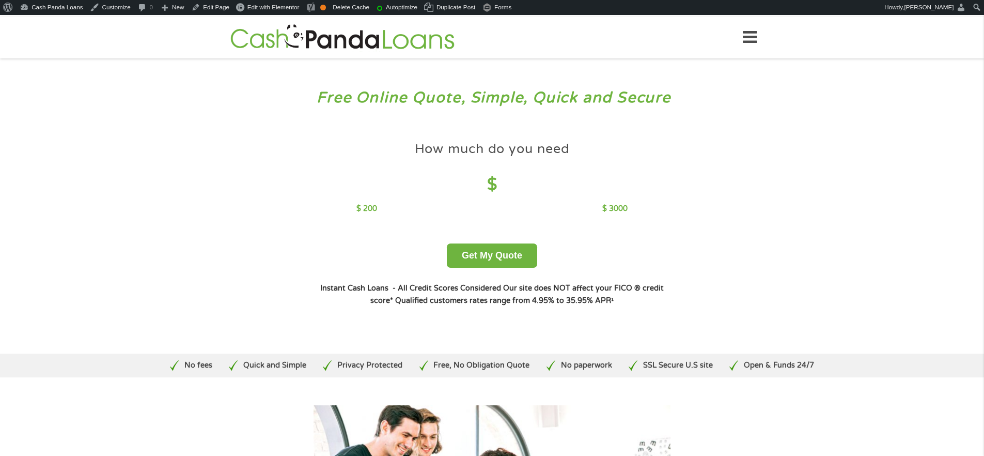 This screenshot has width=984, height=456. What do you see at coordinates (198, 365) in the screenshot?
I see `p: No fees` at bounding box center [198, 365].